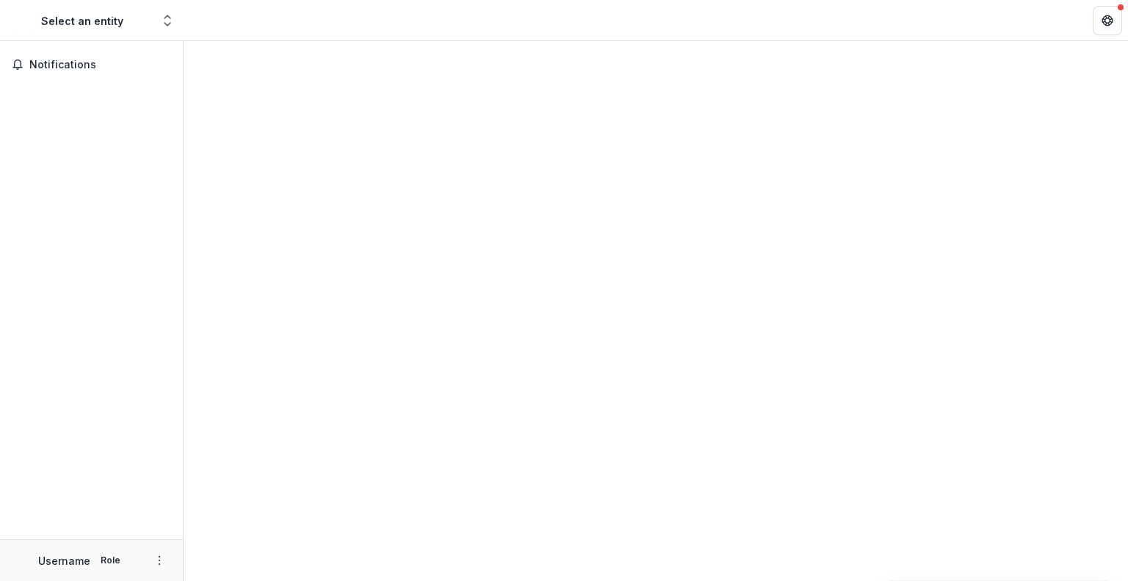  I want to click on p: Username, so click(64, 560).